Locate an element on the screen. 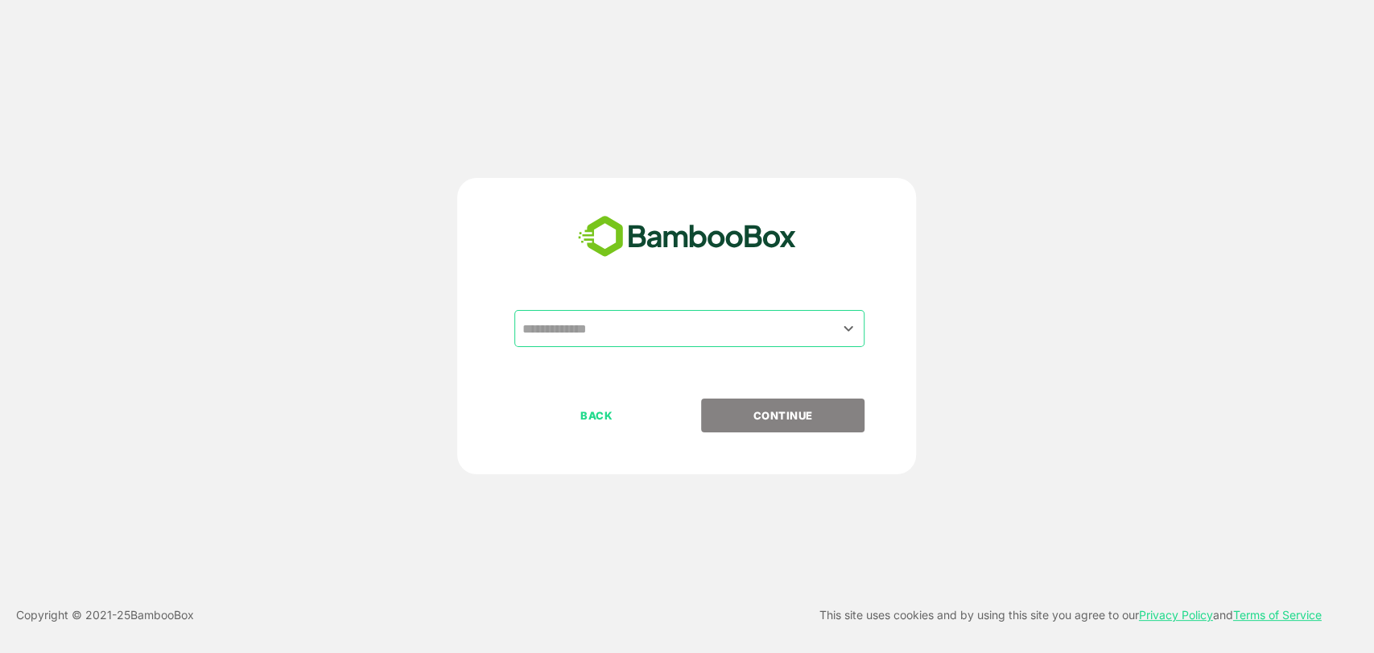 The width and height of the screenshot is (1374, 653). img: bamboobox is located at coordinates (687, 237).